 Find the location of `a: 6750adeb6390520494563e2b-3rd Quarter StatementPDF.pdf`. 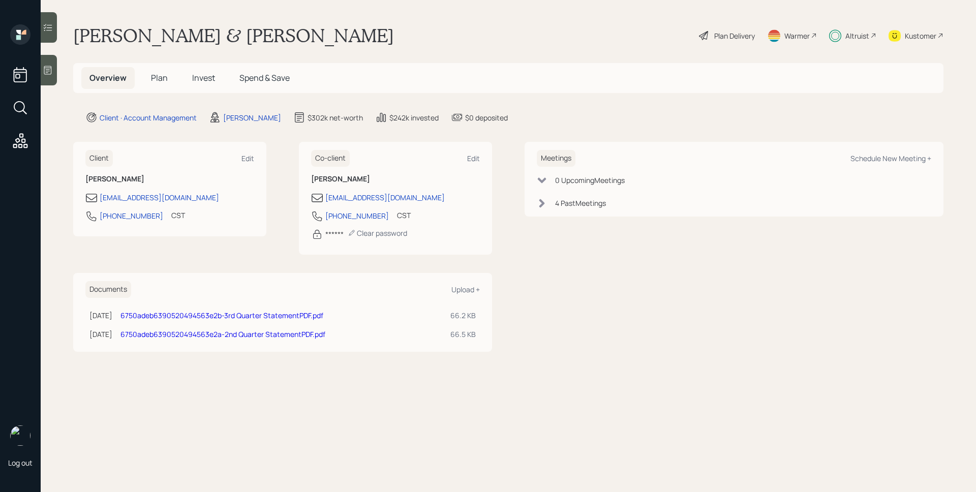

a: 6750adeb6390520494563e2b-3rd Quarter StatementPDF.pdf is located at coordinates (222, 315).